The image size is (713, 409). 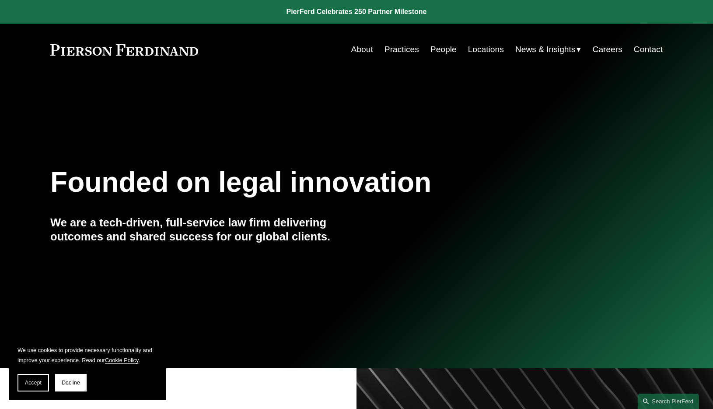 What do you see at coordinates (33, 382) in the screenshot?
I see `button: Accept` at bounding box center [33, 382].